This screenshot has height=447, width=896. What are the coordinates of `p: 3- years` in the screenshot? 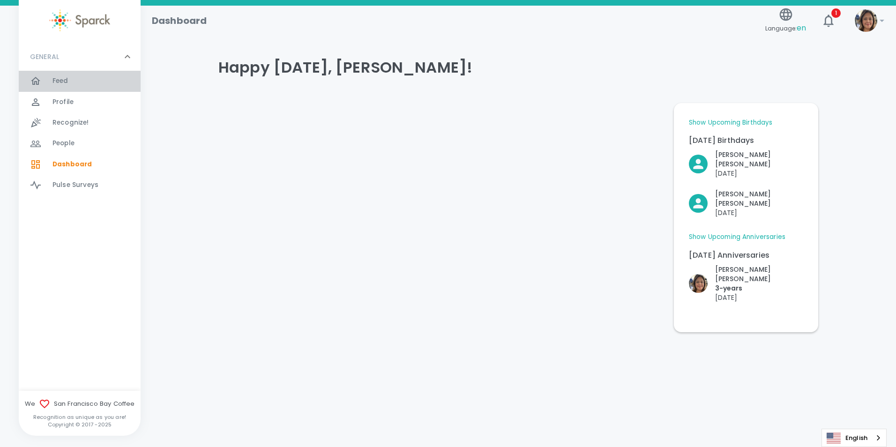 It's located at (759, 288).